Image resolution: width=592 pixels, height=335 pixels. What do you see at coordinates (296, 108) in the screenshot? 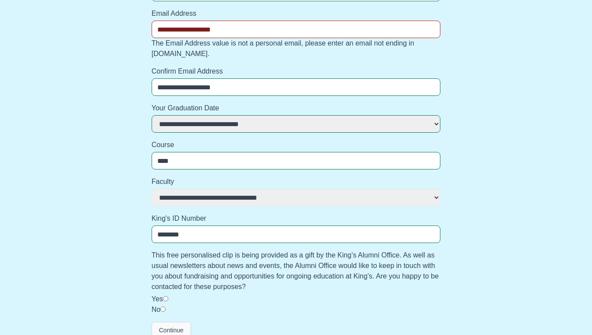
I see `label: Your Graduation Date` at bounding box center [296, 108].